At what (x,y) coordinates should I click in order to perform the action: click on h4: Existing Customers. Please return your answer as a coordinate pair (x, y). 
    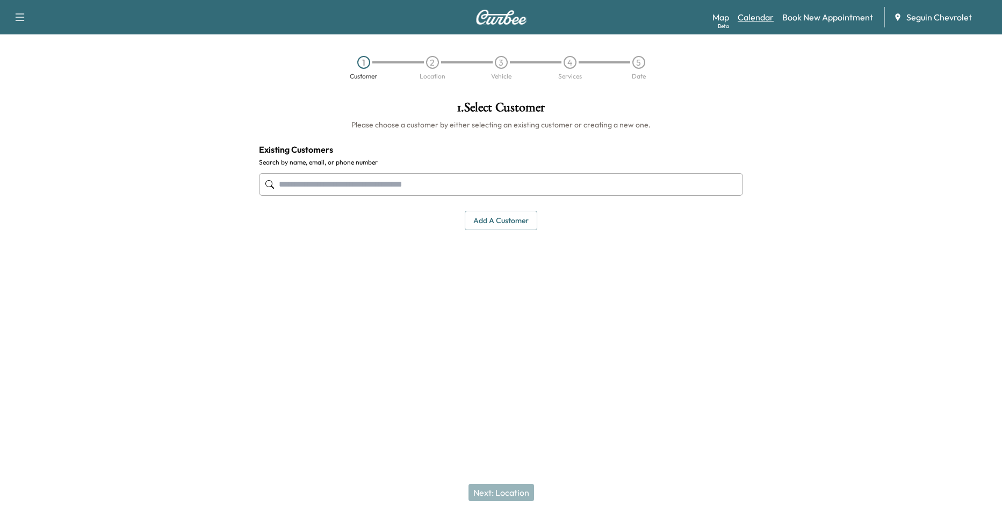
    Looking at the image, I should click on (501, 149).